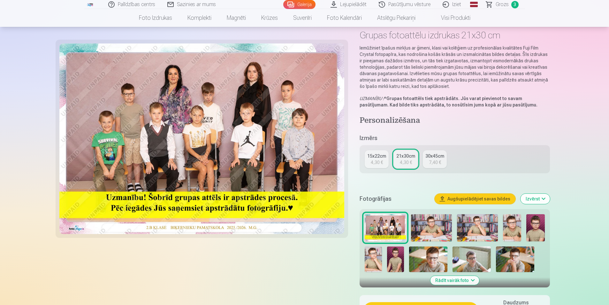 The width and height of the screenshot is (609, 305). I want to click on a: Foto kalendāri, so click(345, 18).